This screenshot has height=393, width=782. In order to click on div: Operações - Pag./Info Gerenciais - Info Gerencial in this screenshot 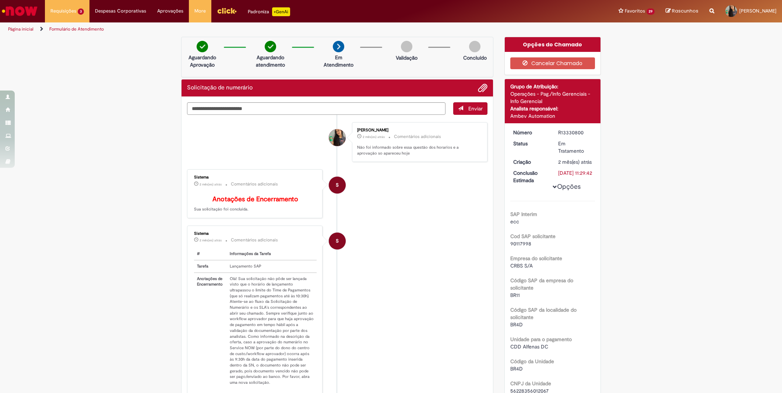, I will do `click(553, 98)`.